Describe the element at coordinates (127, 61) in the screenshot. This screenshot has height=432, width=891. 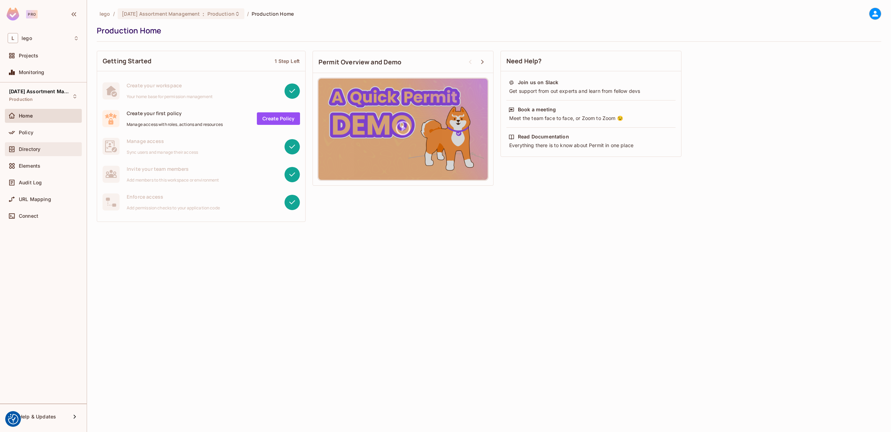
I see `span: Getting Started` at that location.